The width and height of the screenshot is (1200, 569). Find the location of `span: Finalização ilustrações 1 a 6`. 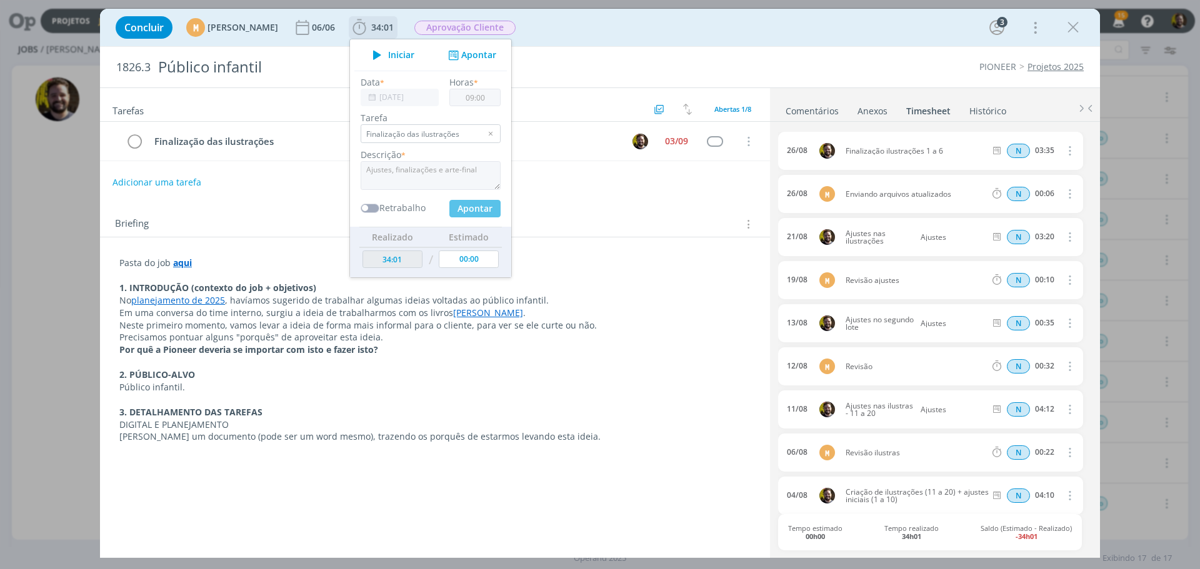

span: Finalização ilustrações 1 a 6 is located at coordinates (915, 151).